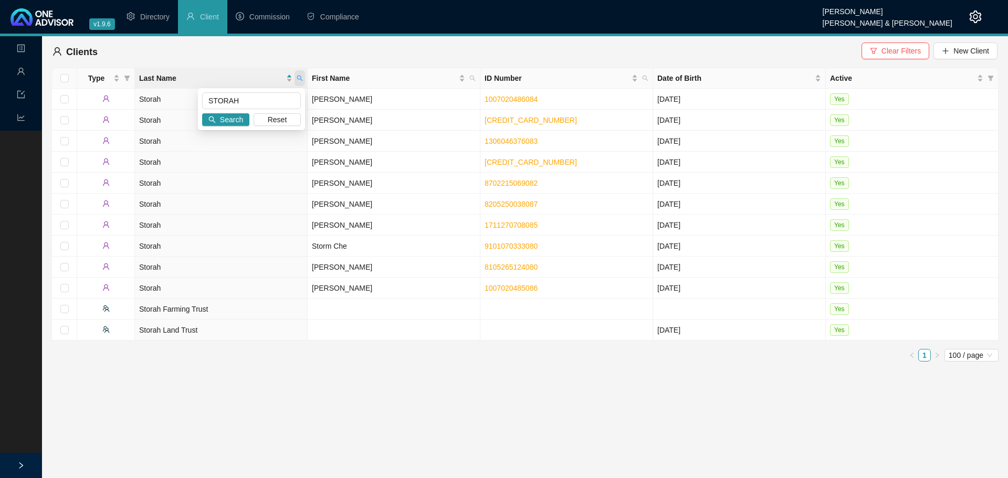 The width and height of the screenshot is (1008, 478). What do you see at coordinates (900, 51) in the screenshot?
I see `span: Clear Filters` at bounding box center [900, 51].